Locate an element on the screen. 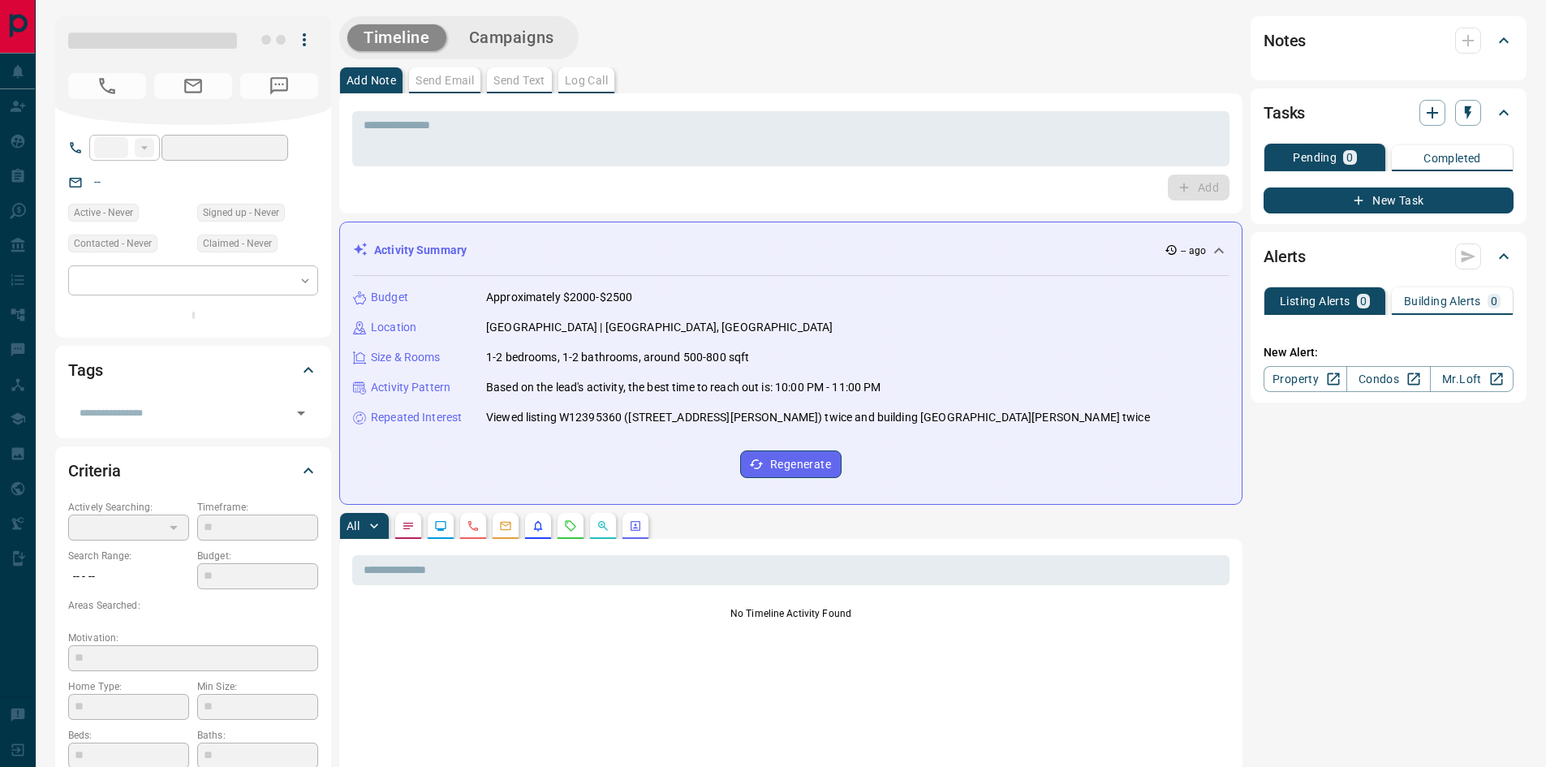 This screenshot has height=767, width=1546. div: Notes is located at coordinates (1389, 41).